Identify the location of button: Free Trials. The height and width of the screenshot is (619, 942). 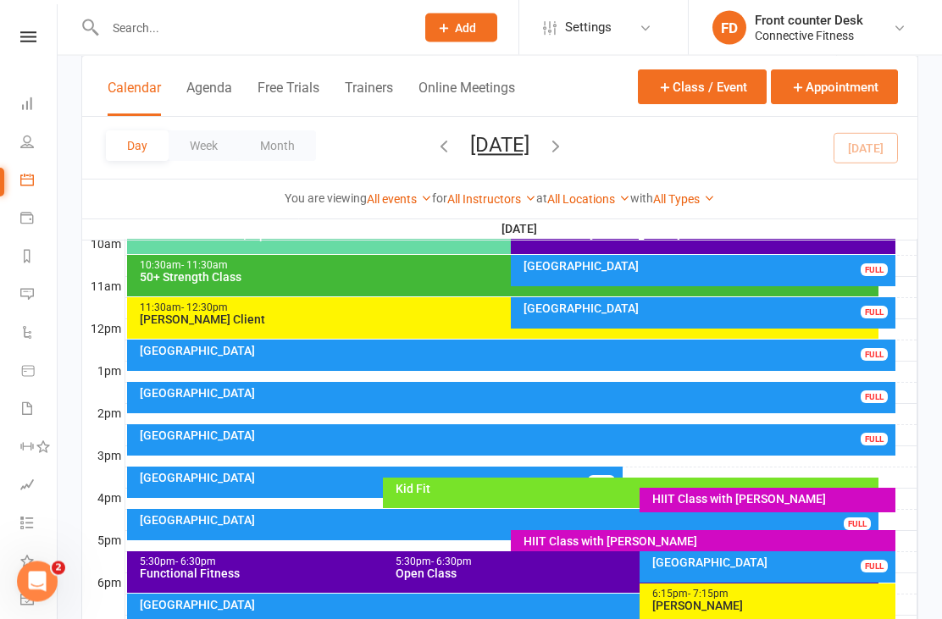
(288, 97).